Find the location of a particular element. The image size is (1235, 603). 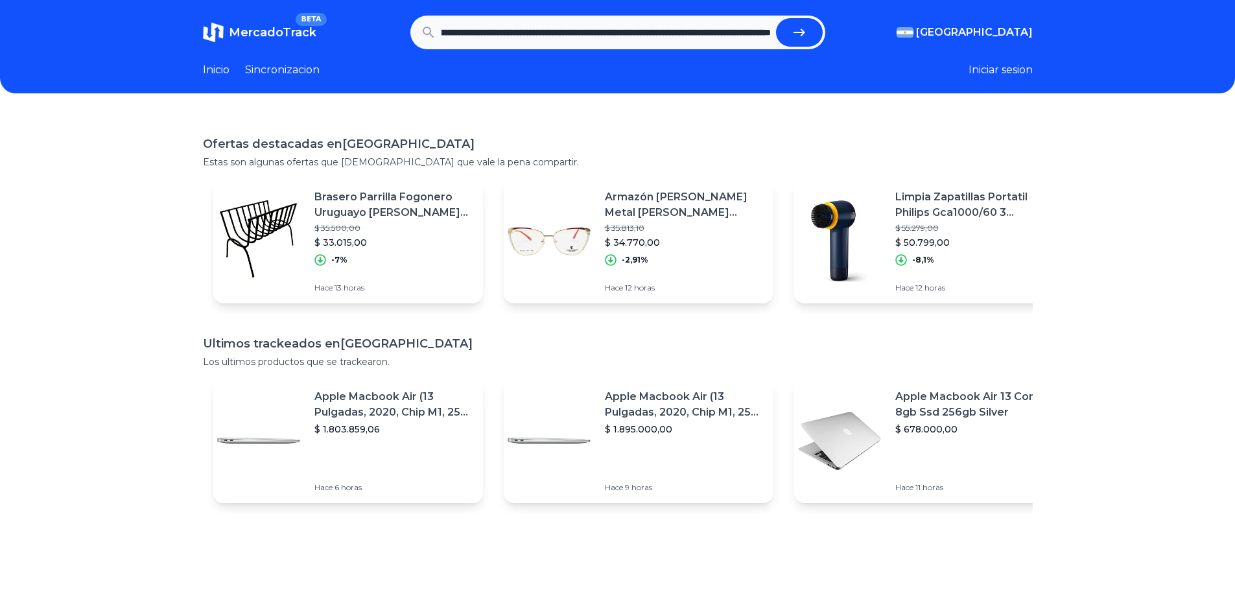

span: BETA is located at coordinates (311, 19).